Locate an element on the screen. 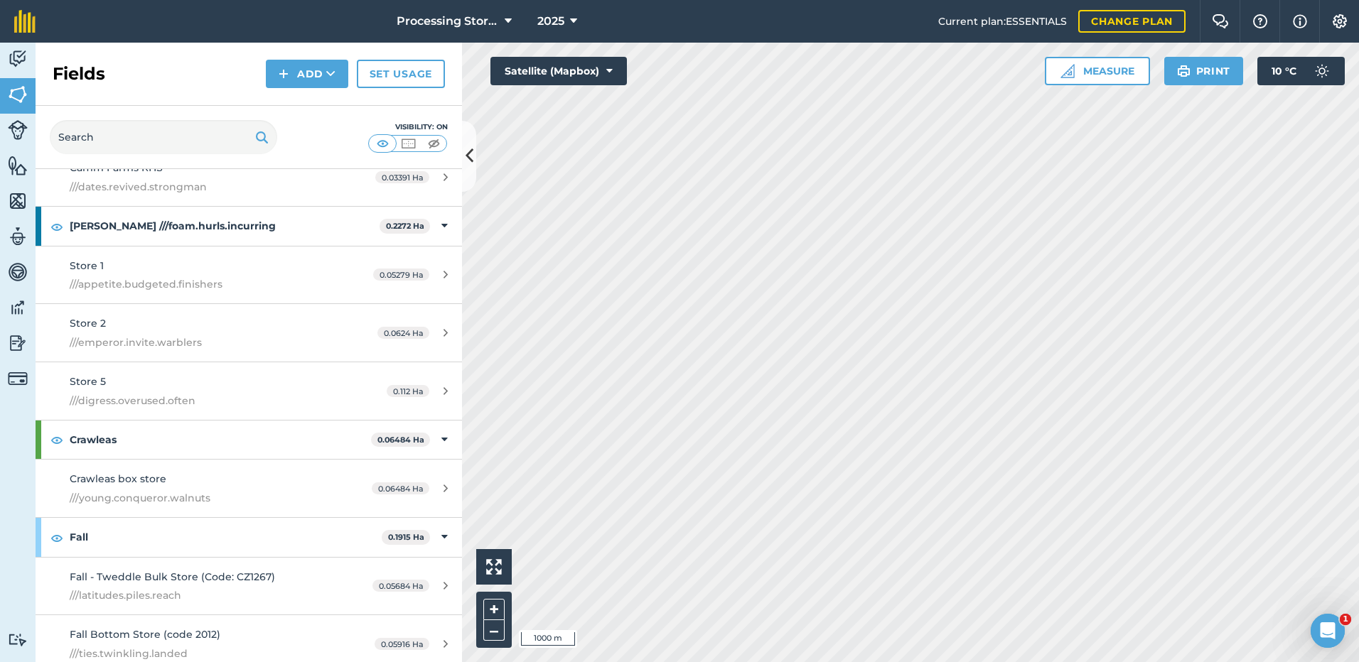  span: Current plan : ESSENTIALS is located at coordinates (1002, 21).